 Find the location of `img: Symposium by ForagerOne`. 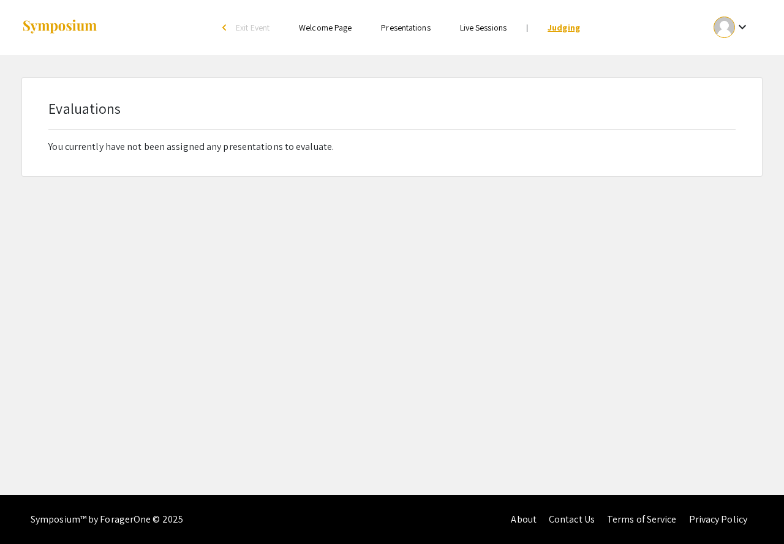

img: Symposium by ForagerOne is located at coordinates (59, 27).